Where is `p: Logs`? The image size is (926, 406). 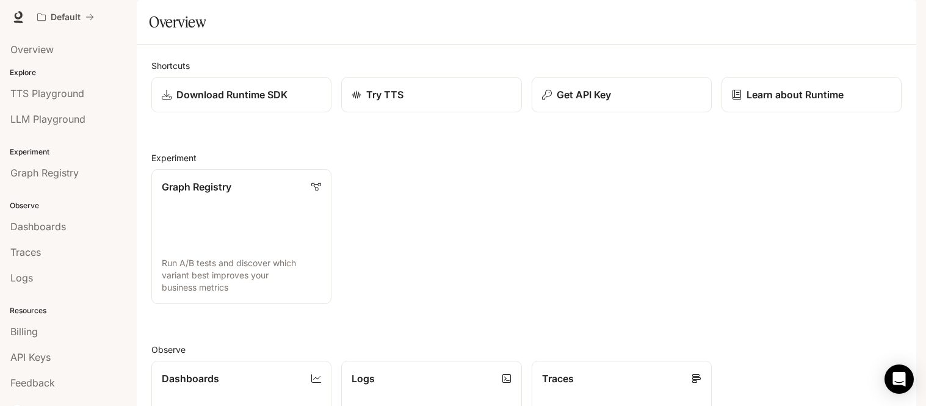 p: Logs is located at coordinates (363, 379).